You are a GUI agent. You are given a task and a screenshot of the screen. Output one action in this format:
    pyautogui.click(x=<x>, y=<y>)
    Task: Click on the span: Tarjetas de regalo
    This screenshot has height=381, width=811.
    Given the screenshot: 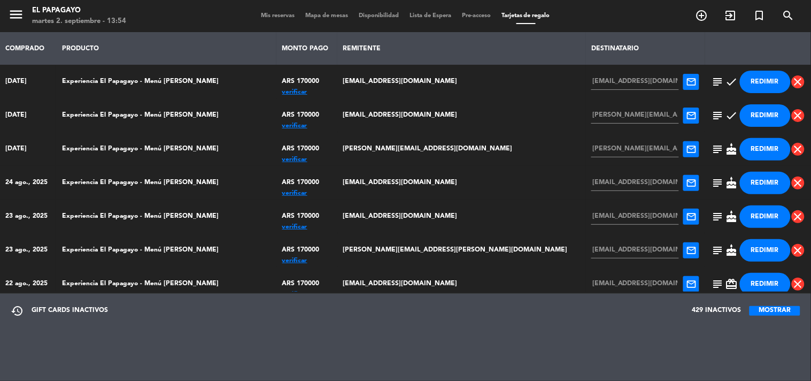 What is the action you would take?
    pyautogui.click(x=525, y=16)
    